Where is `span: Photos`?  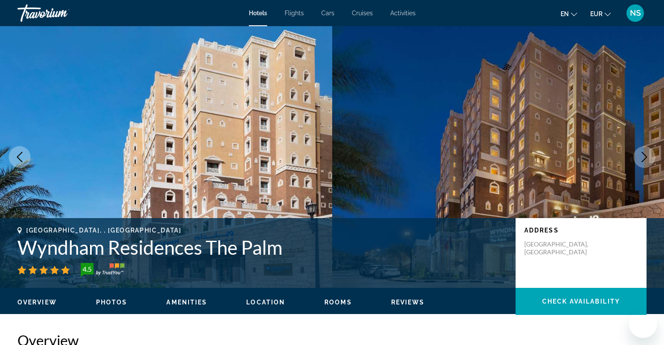
span: Photos is located at coordinates (112, 302).